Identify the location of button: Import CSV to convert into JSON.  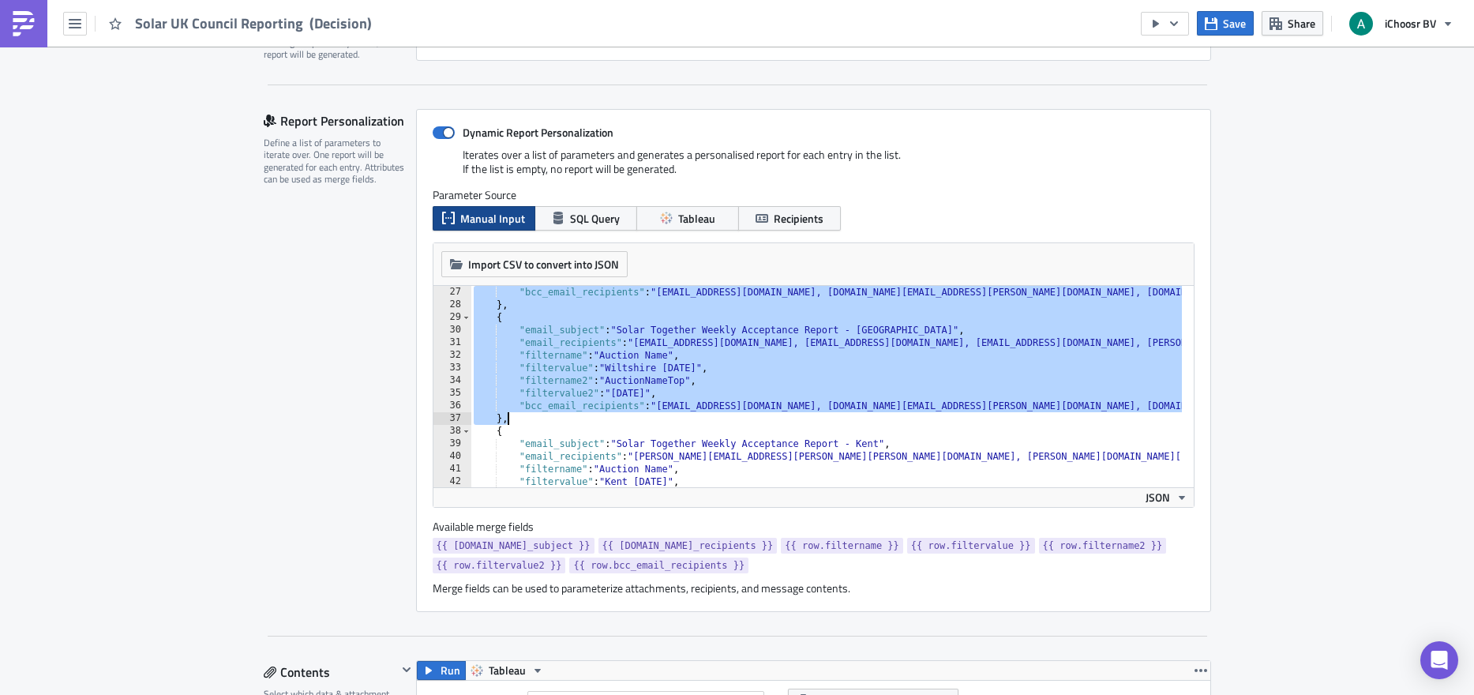
(534, 264).